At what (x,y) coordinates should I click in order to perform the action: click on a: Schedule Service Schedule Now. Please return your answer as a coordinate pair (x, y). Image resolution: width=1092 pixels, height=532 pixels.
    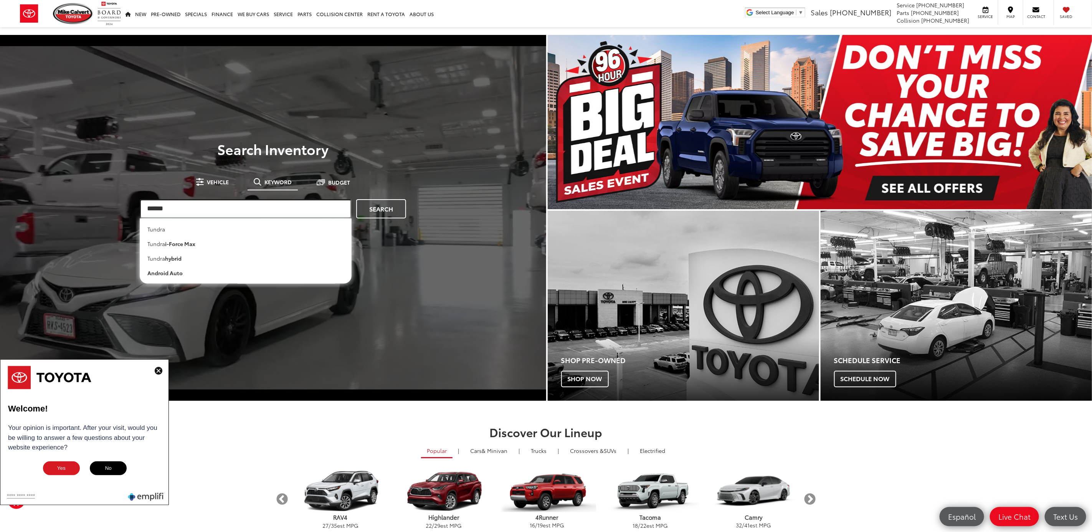
    Looking at the image, I should click on (956, 305).